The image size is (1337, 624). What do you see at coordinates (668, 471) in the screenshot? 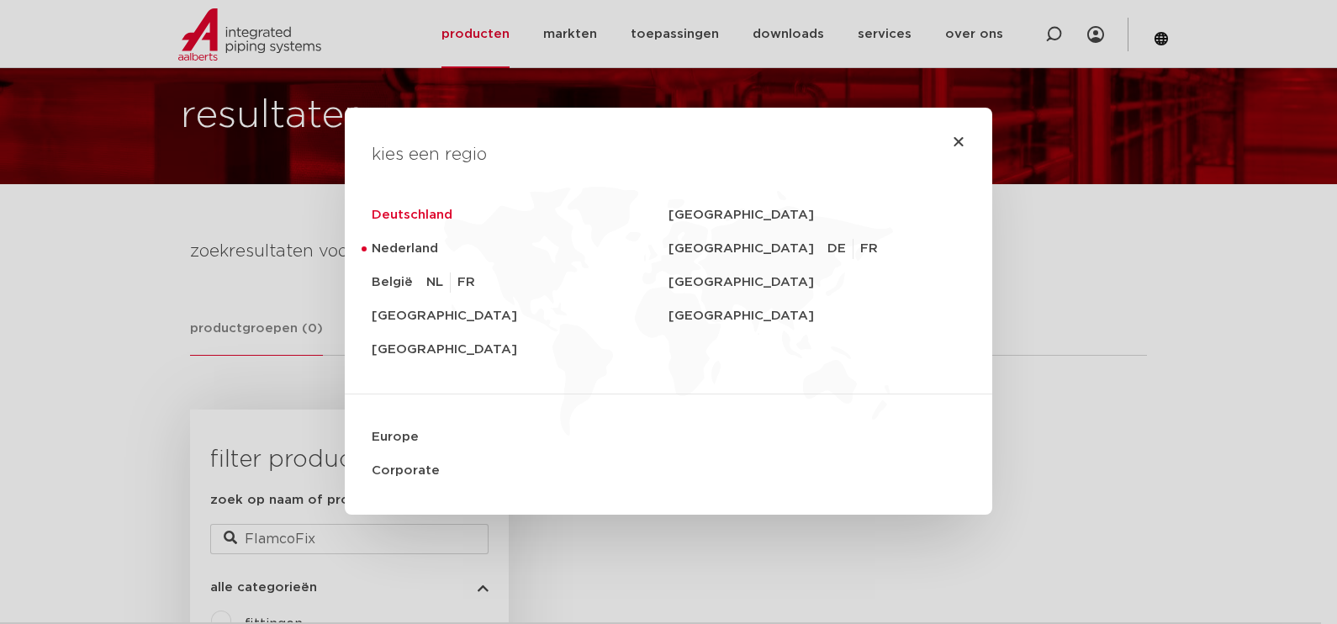
I see `a: Corporate` at bounding box center [668, 471].